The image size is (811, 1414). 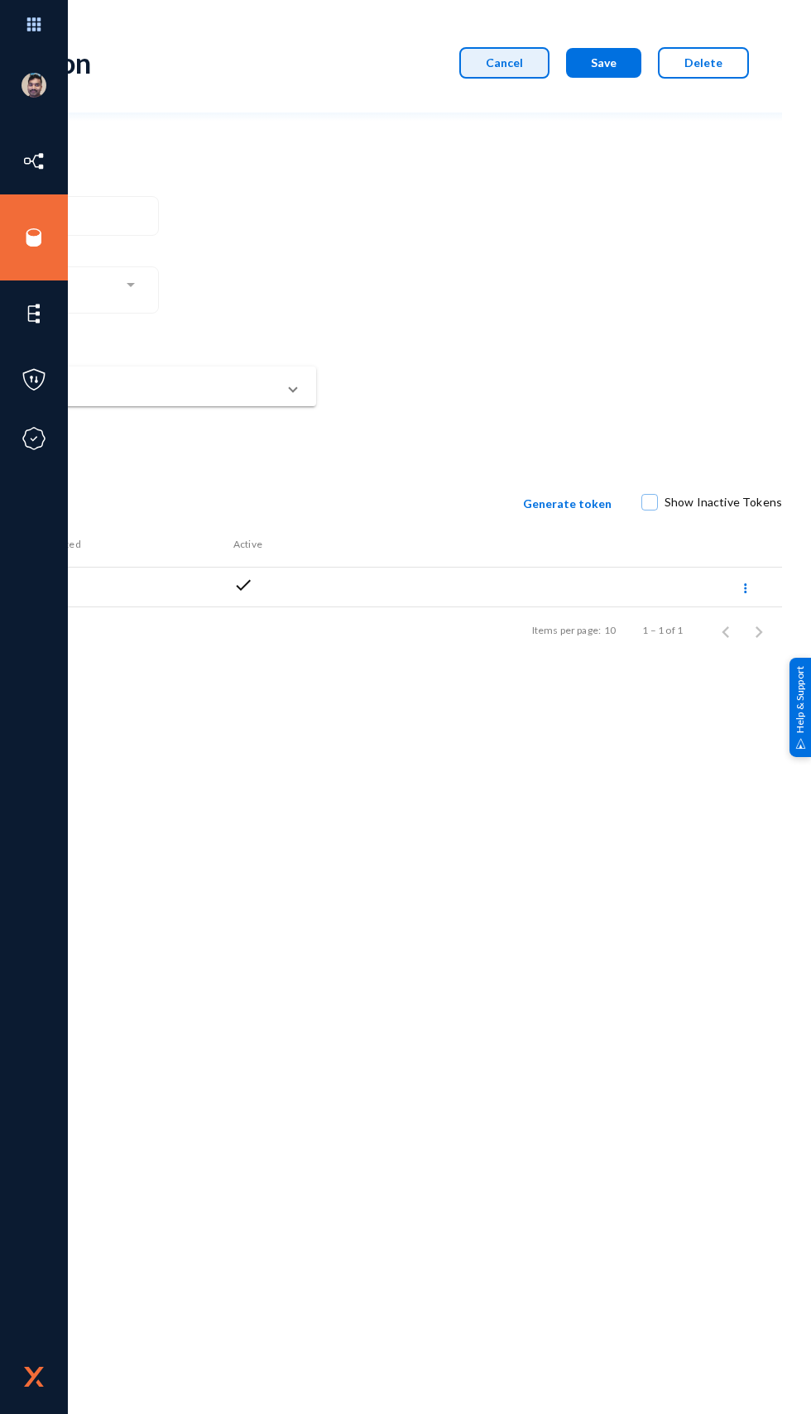 What do you see at coordinates (34, 24) in the screenshot?
I see `img: app launcher` at bounding box center [34, 24].